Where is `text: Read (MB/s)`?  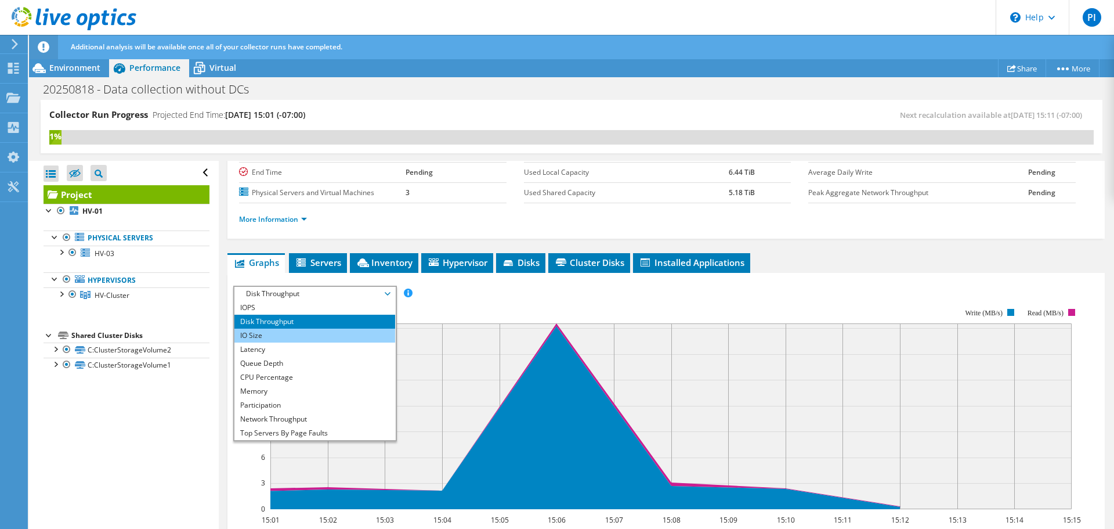 text: Read (MB/s) is located at coordinates (1046, 313).